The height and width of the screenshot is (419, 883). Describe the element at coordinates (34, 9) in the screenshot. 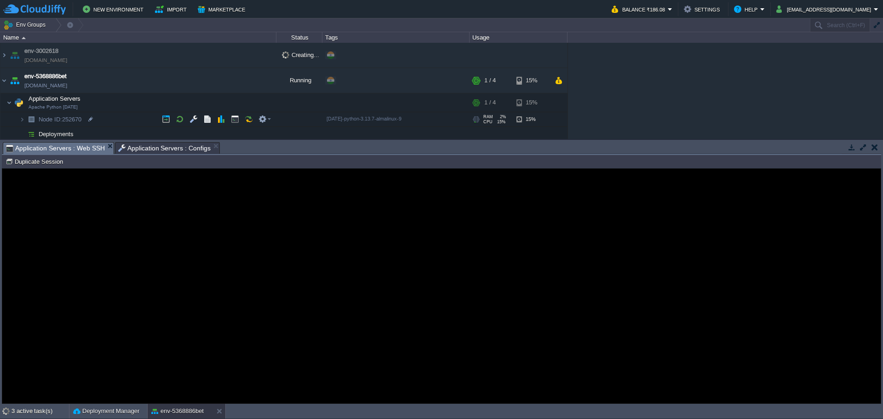

I see `img: CloudJiffy` at that location.